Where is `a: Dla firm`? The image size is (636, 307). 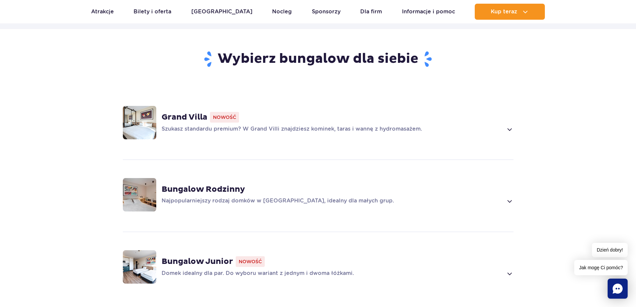 a: Dla firm is located at coordinates (371, 12).